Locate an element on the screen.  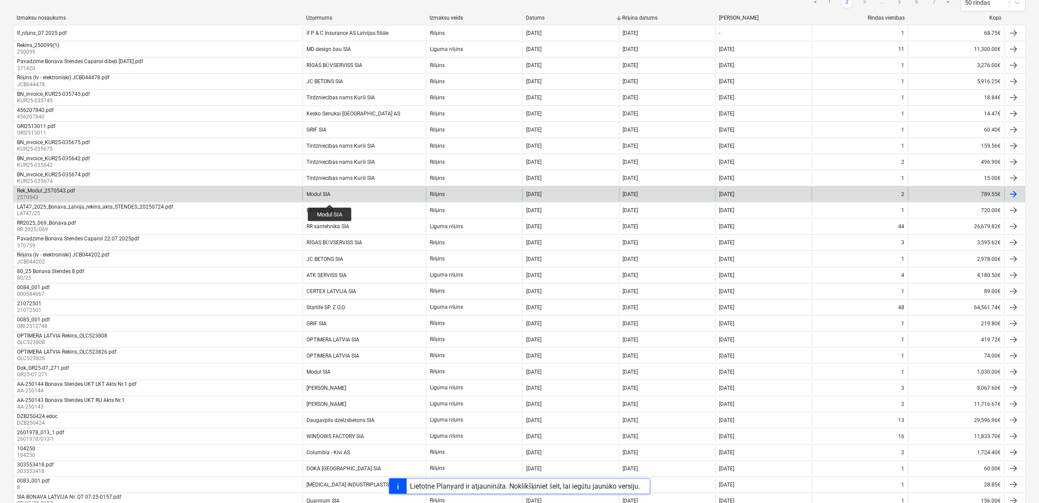
p: LAT47/25 is located at coordinates (96, 214).